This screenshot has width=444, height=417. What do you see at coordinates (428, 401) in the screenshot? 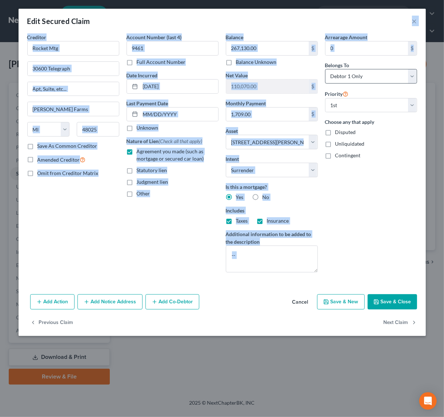
I see `div: Open Intercom Messenger` at bounding box center [428, 401].